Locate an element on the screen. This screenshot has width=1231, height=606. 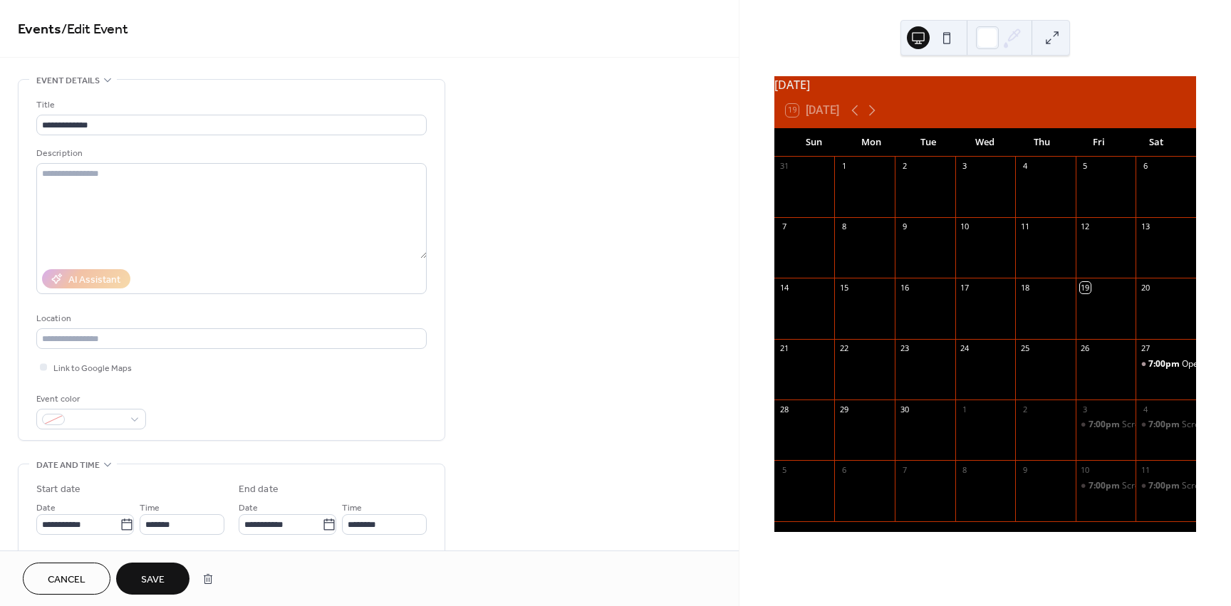
div: Sat is located at coordinates (1157, 143).